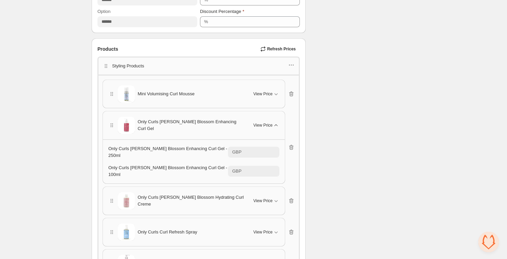  I want to click on span: Refresh Prices, so click(281, 49).